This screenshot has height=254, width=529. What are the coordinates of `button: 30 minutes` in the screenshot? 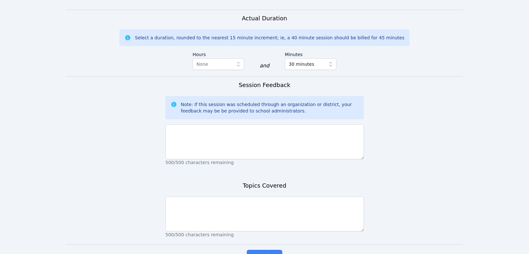 It's located at (311, 64).